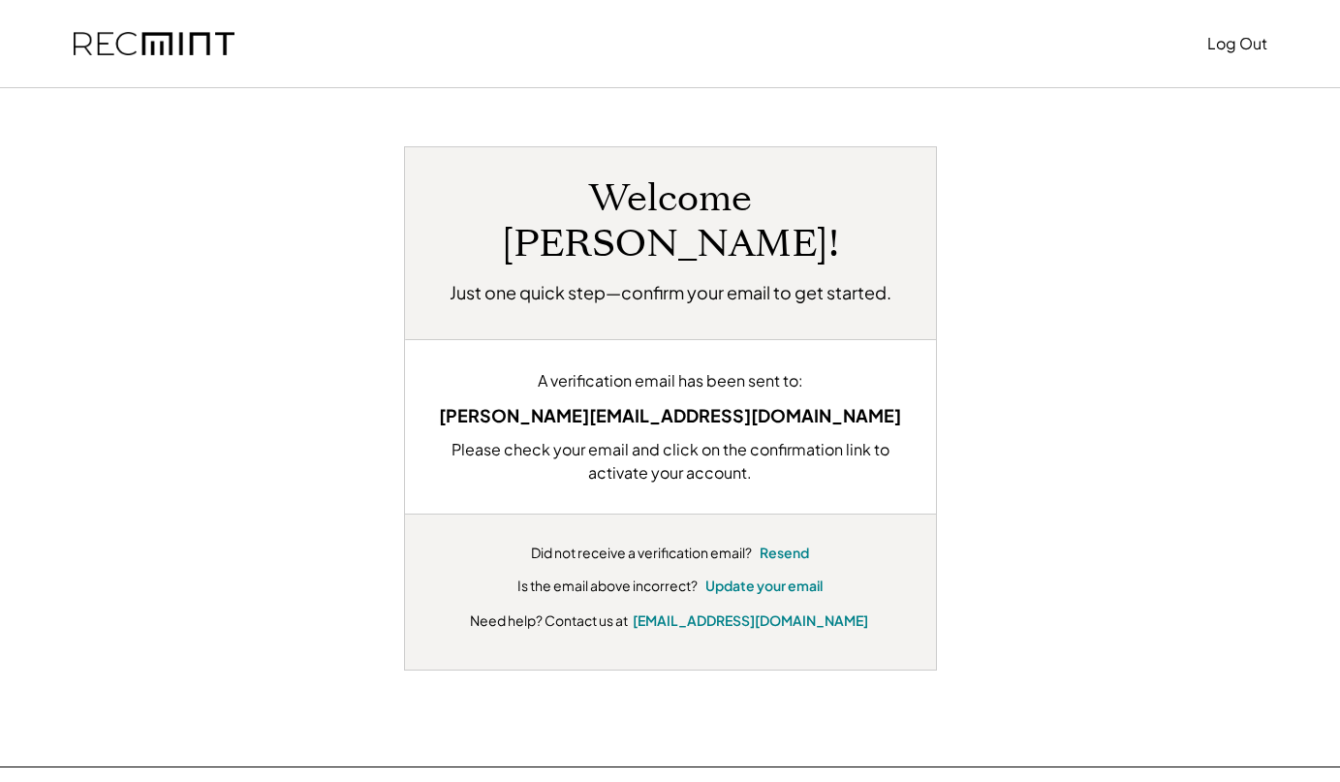 The height and width of the screenshot is (782, 1340). I want to click on div: Did not receive a verification email?, so click(641, 553).